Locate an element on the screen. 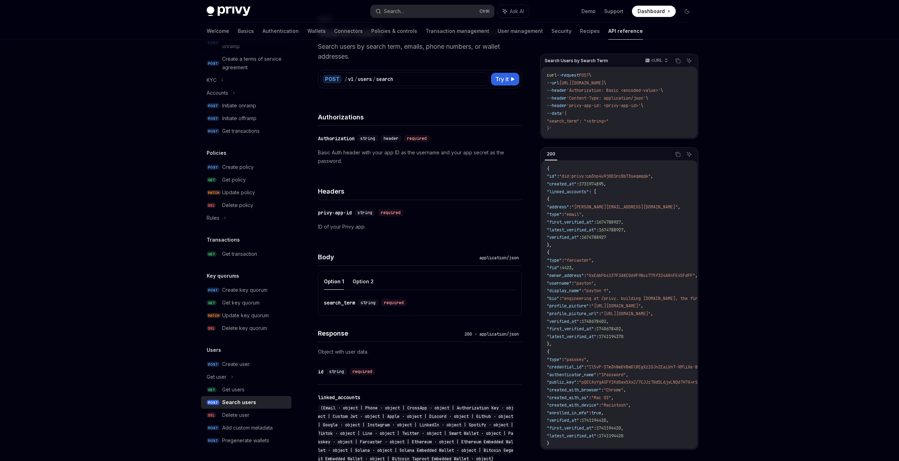  a: Policies & controls is located at coordinates (394, 31).